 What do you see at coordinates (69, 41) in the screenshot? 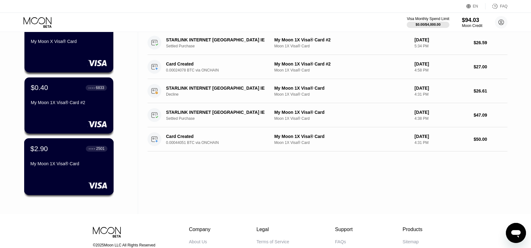
I see `div: My Moon X Visa® Card` at bounding box center [69, 41].